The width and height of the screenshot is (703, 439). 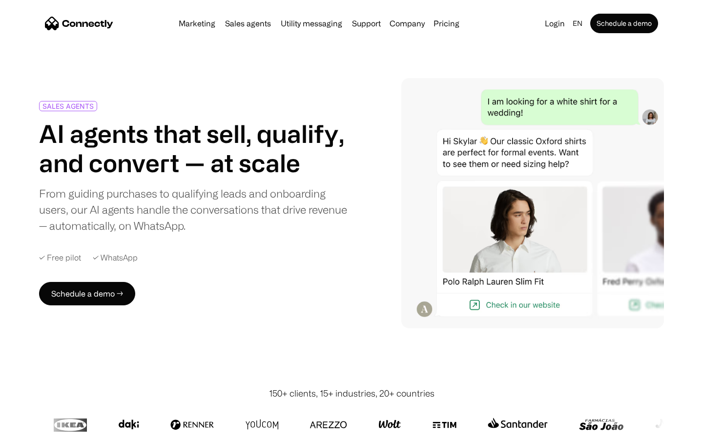 I want to click on a: home, so click(x=79, y=23).